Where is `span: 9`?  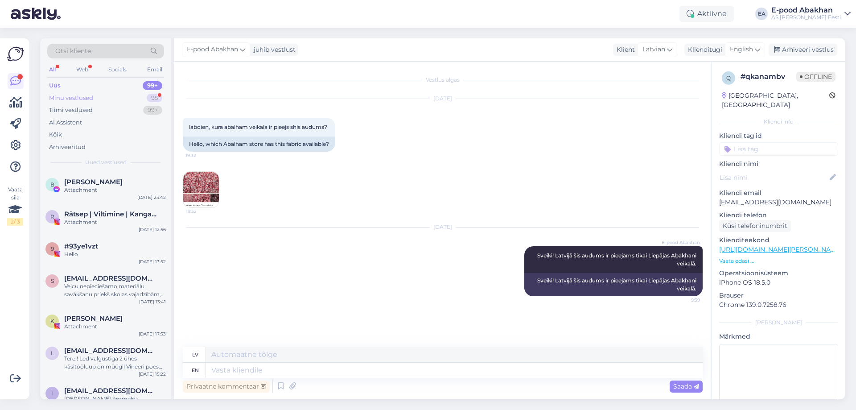
span: 9 is located at coordinates (52, 248).